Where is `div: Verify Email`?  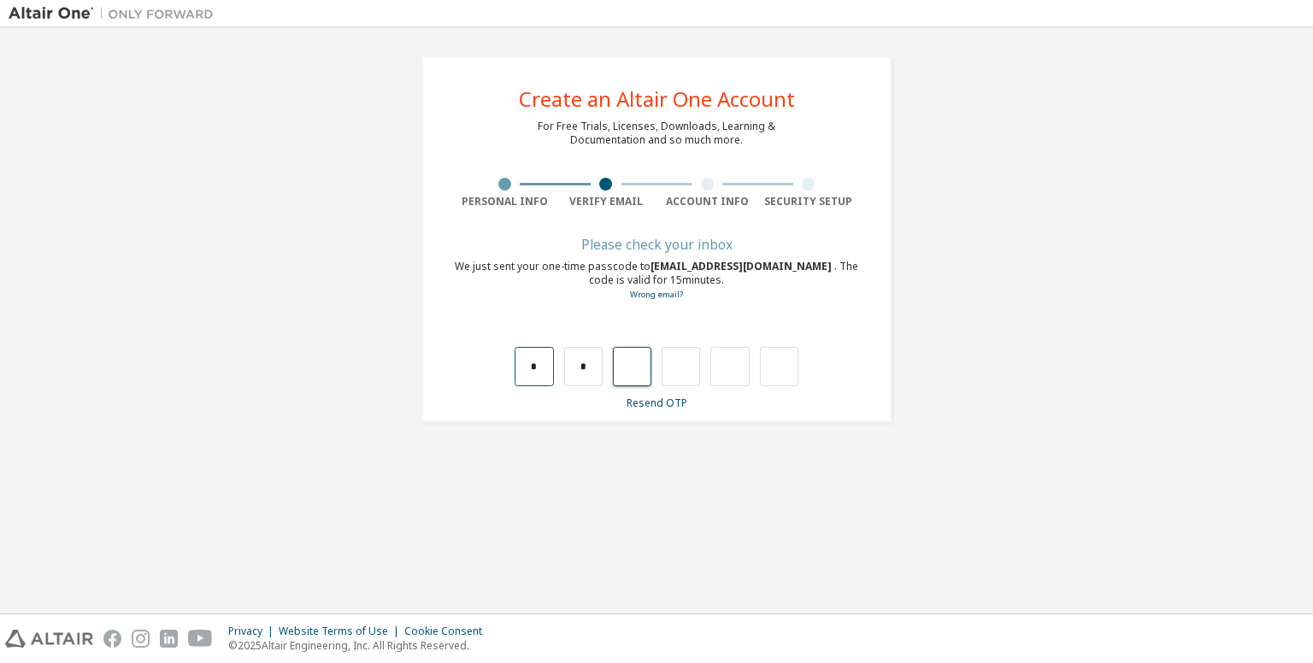
div: Verify Email is located at coordinates (606, 202).